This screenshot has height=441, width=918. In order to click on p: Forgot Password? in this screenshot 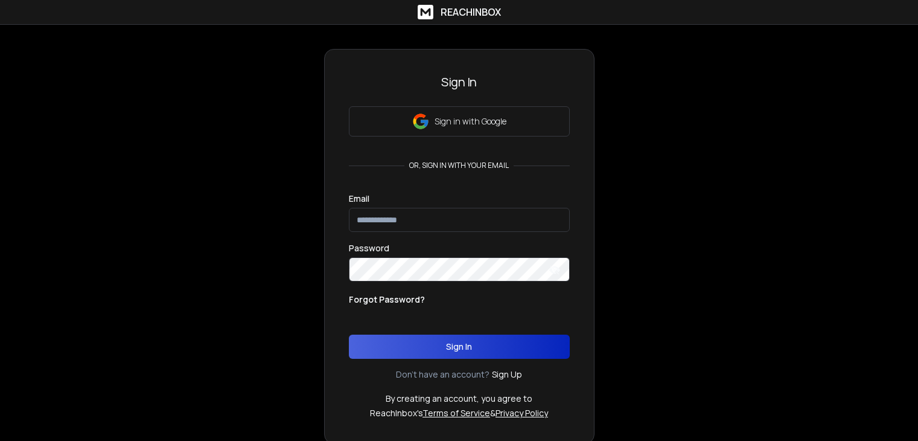, I will do `click(387, 299)`.